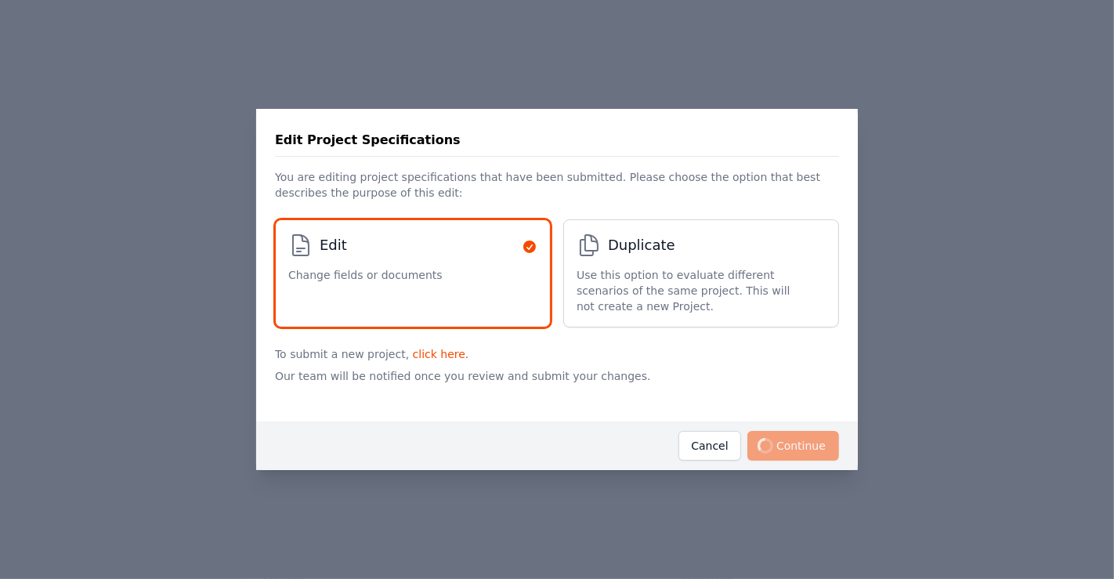  Describe the element at coordinates (793, 446) in the screenshot. I see `span: Continue` at that location.